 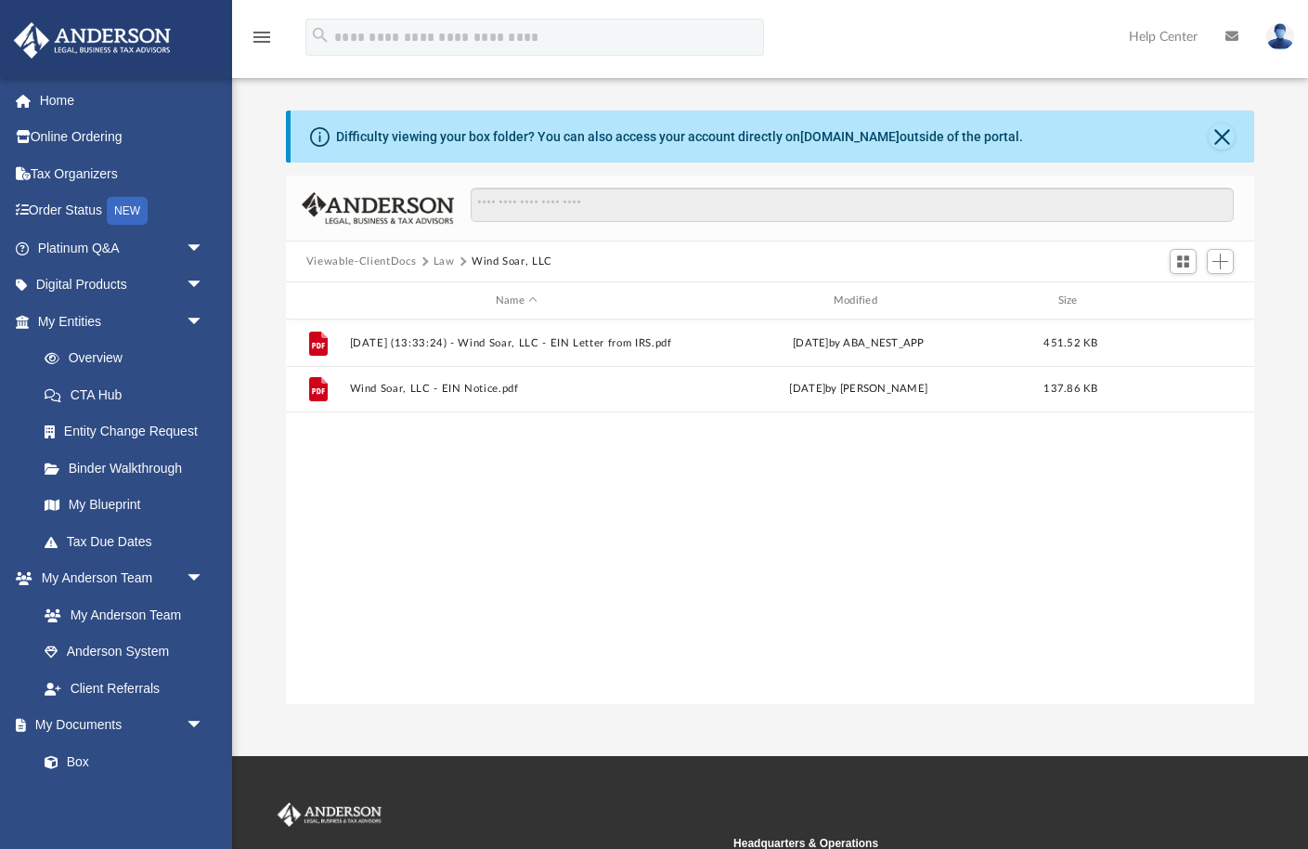 What do you see at coordinates (124, 652) in the screenshot?
I see `a: Anderson System` at bounding box center [124, 652].